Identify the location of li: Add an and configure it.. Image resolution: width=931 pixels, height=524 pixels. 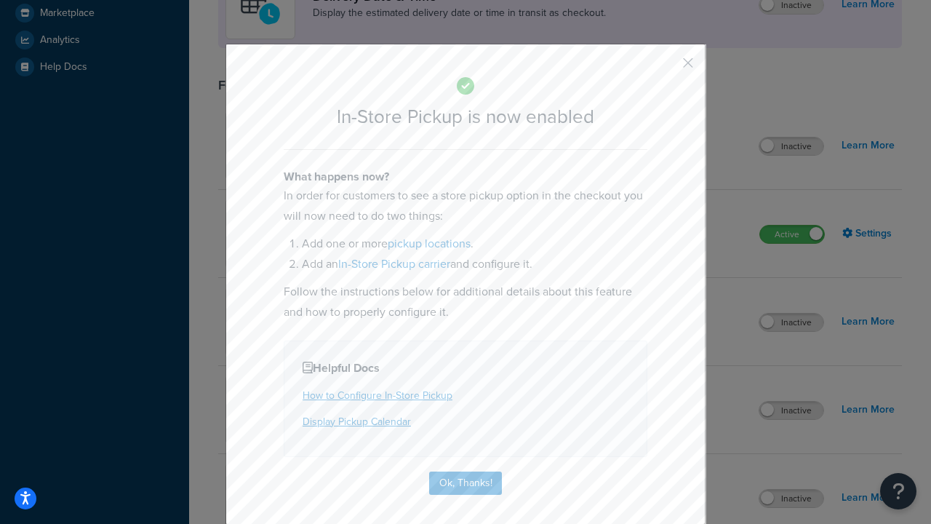
(474, 264).